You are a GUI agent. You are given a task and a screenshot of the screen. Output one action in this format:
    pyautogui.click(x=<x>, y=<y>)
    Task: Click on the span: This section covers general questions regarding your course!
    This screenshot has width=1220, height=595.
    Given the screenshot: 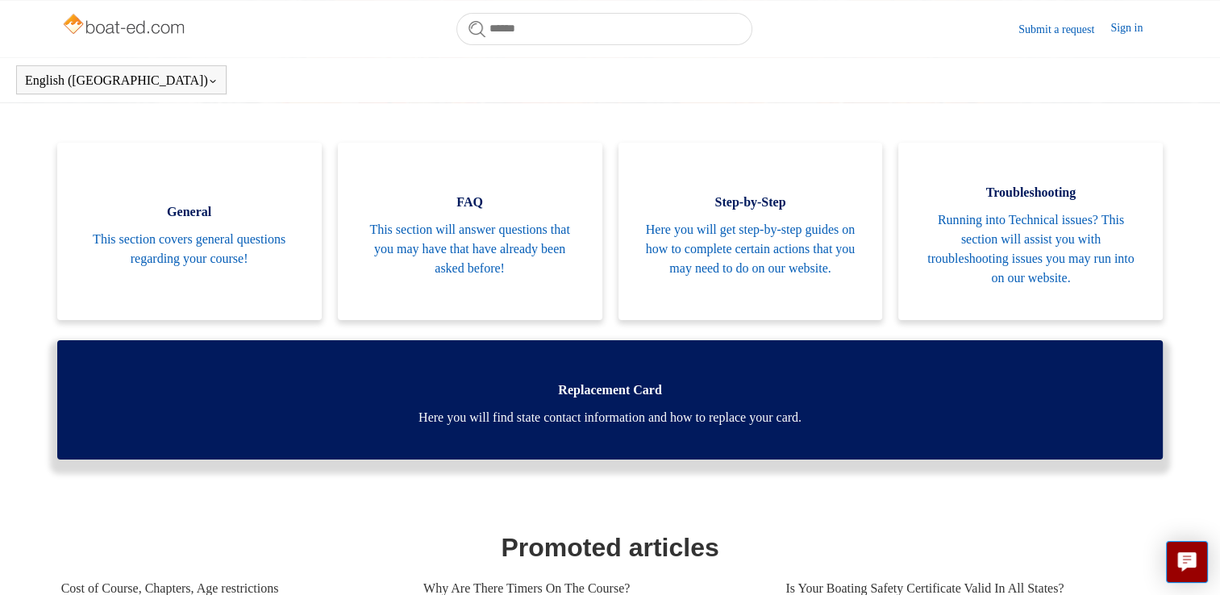 What is the action you would take?
    pyautogui.click(x=190, y=249)
    